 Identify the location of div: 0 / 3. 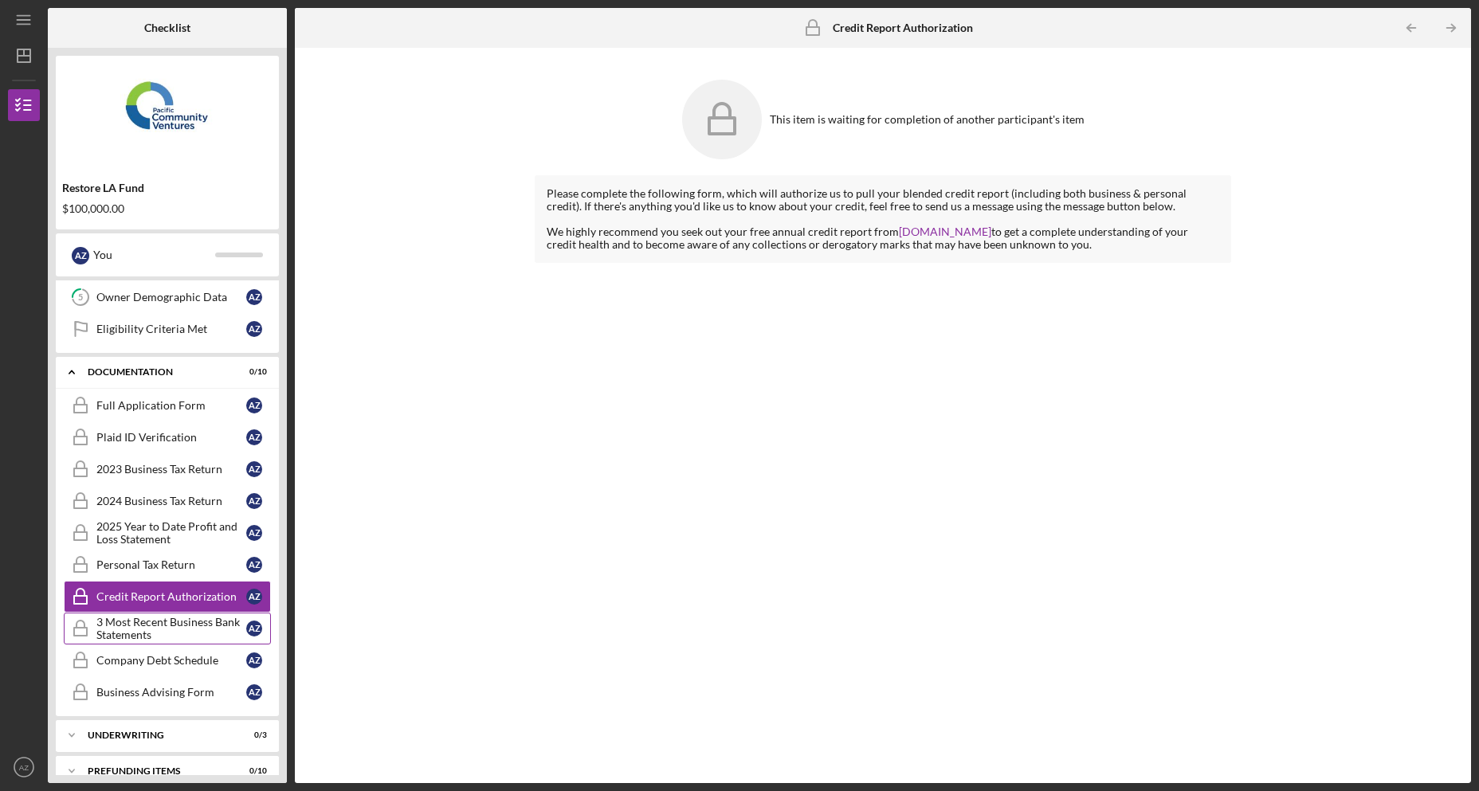
(253, 735).